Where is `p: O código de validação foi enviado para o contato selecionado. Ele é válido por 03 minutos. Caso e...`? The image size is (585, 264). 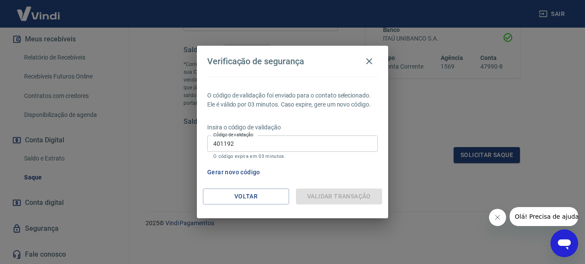
p: O código de validação foi enviado para o contato selecionado. Ele é válido por 03 minutos. Caso e... is located at coordinates (293, 100).